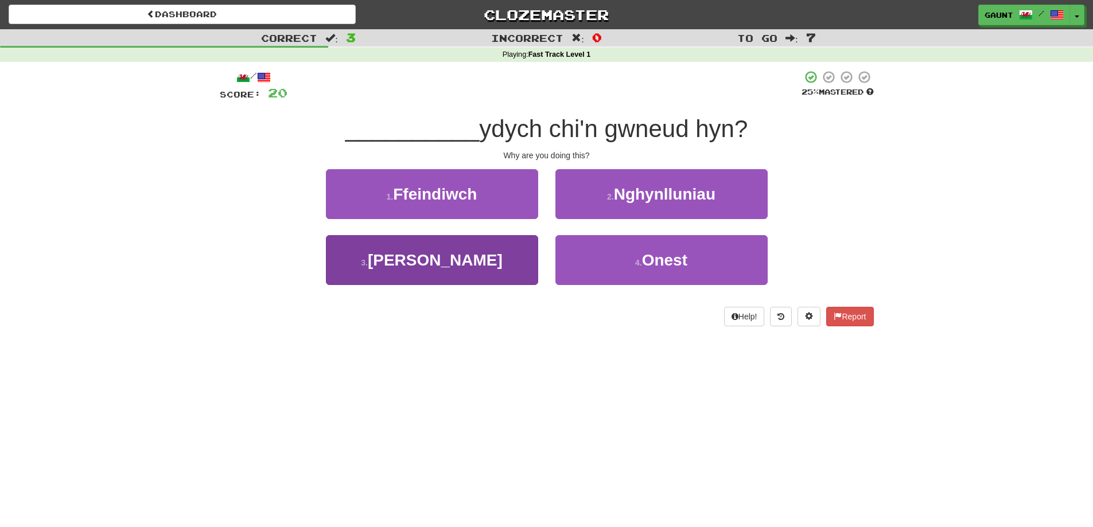 Image resolution: width=1093 pixels, height=527 pixels. I want to click on small: 4 ., so click(639, 263).